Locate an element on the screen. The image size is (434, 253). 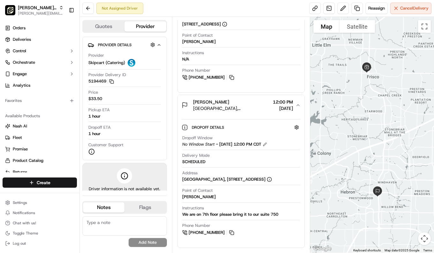
button: Show street map is located at coordinates (326, 26).